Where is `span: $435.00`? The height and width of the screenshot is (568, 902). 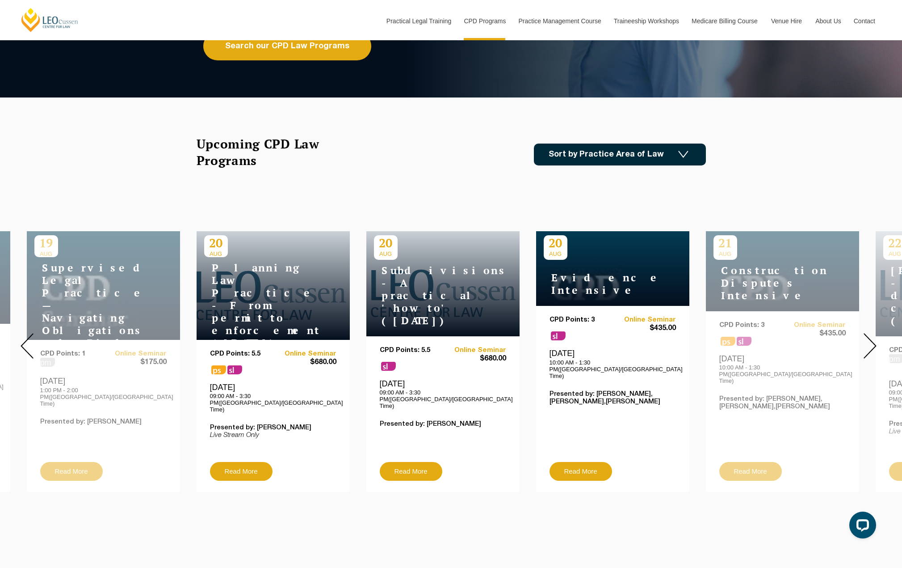
span: $435.00 is located at coordinates (645, 328).